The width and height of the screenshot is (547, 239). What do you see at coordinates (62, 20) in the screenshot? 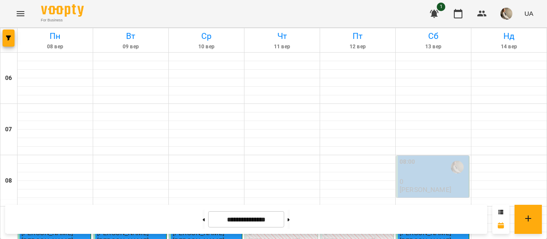
I see `span: For Business` at bounding box center [62, 20].